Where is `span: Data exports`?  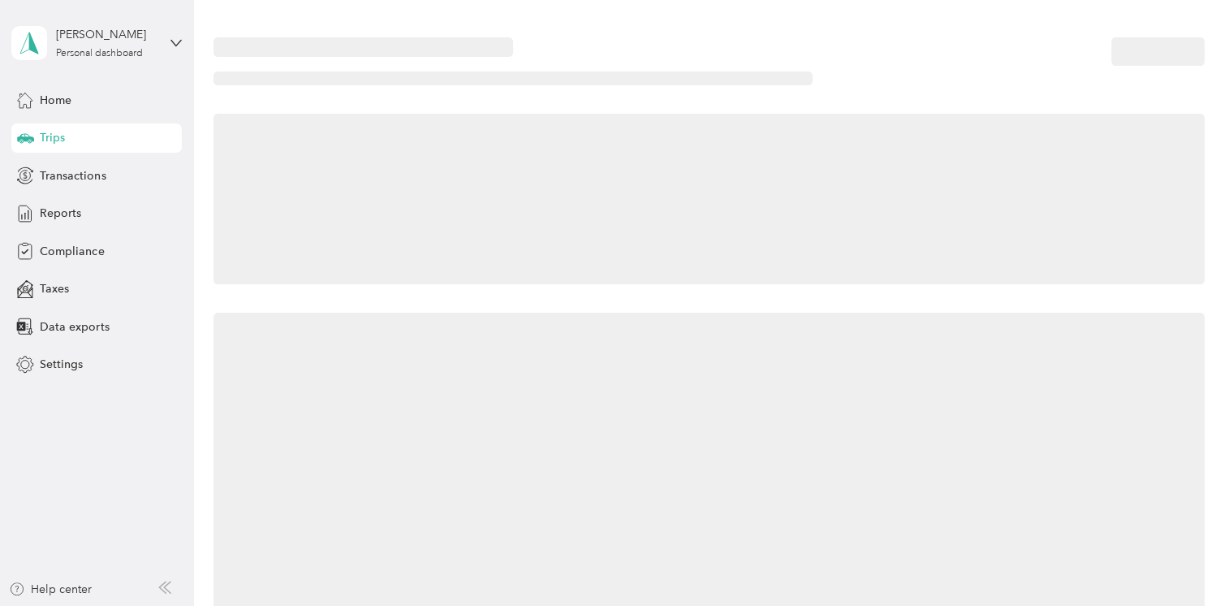
span: Data exports is located at coordinates (74, 326).